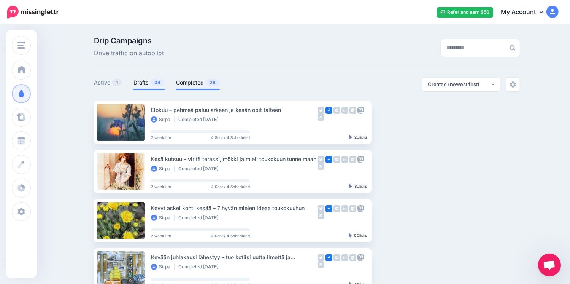 Image resolution: width=570 pixels, height=284 pixels. Describe the element at coordinates (198, 83) in the screenshot. I see `a: Completed28` at that location.